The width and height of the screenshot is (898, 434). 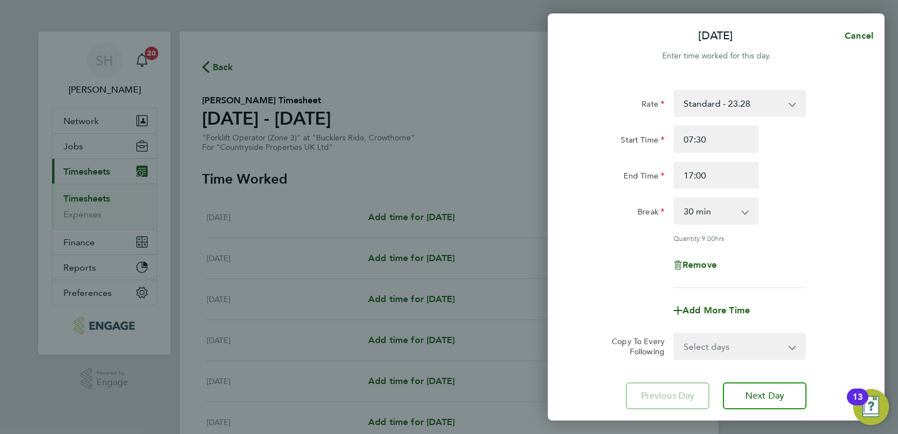 I want to click on span: Next Day, so click(x=764, y=395).